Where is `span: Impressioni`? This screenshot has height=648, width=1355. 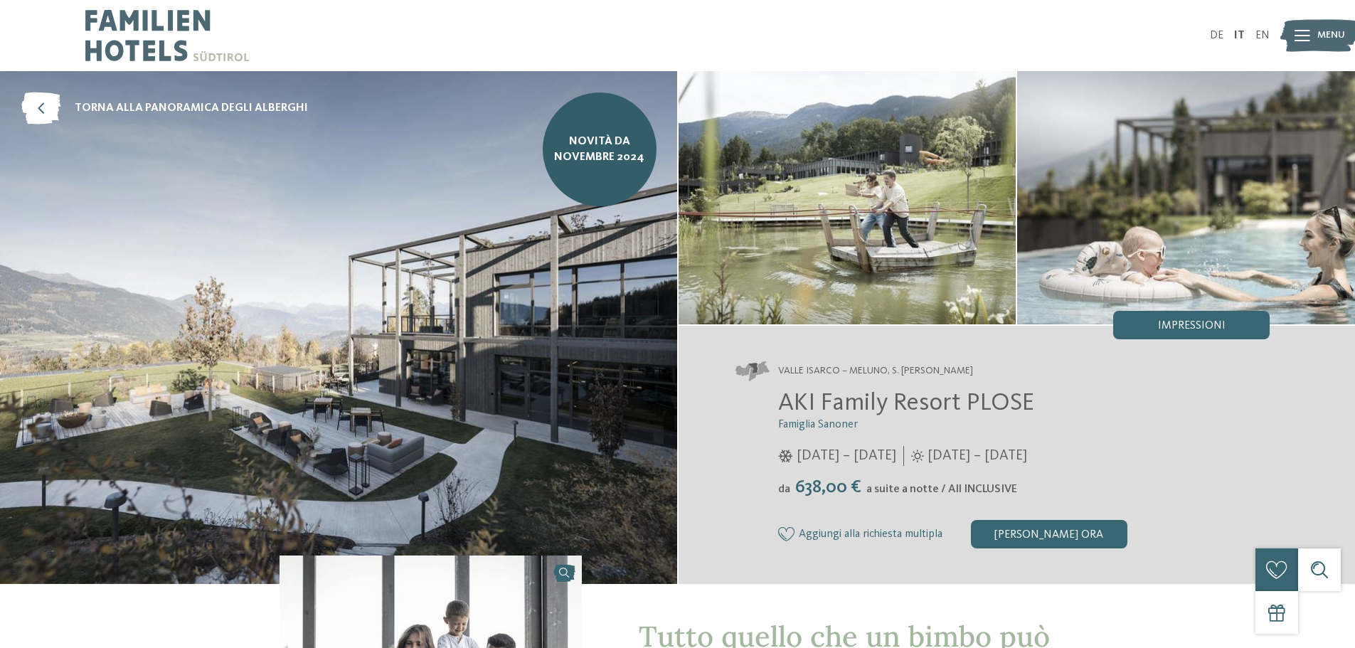 span: Impressioni is located at coordinates (1191, 326).